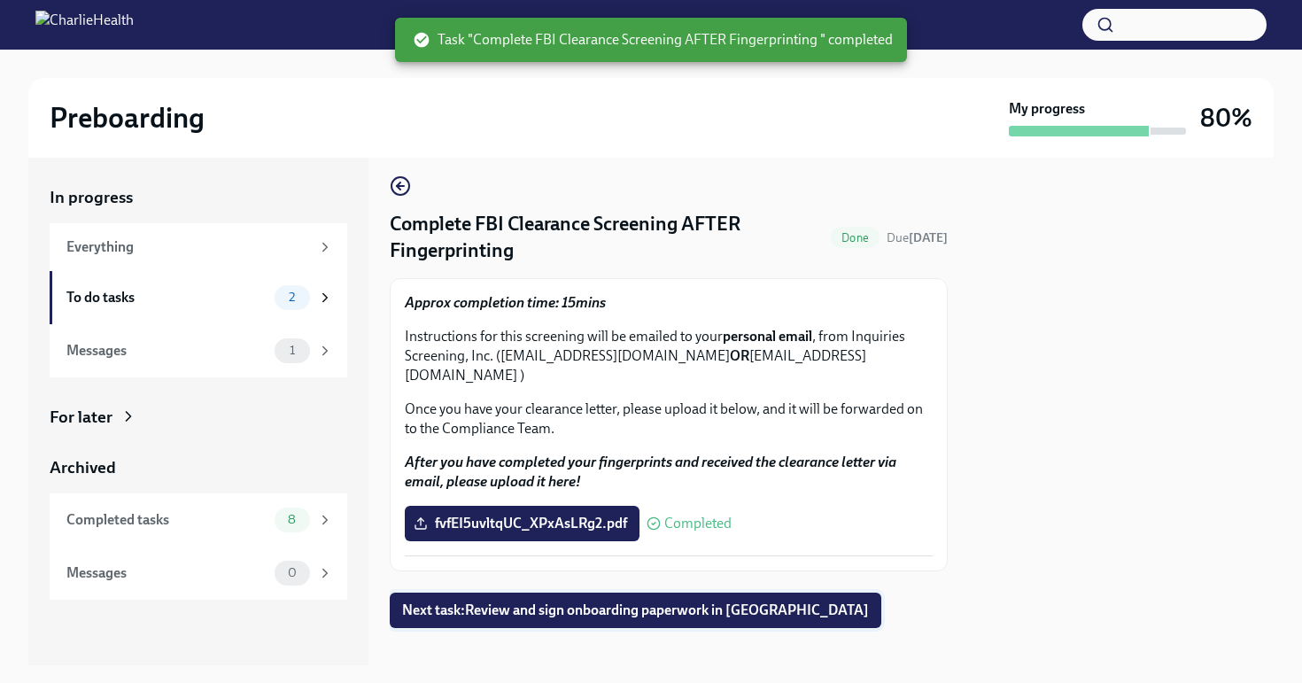  I want to click on div: Everything, so click(188, 247).